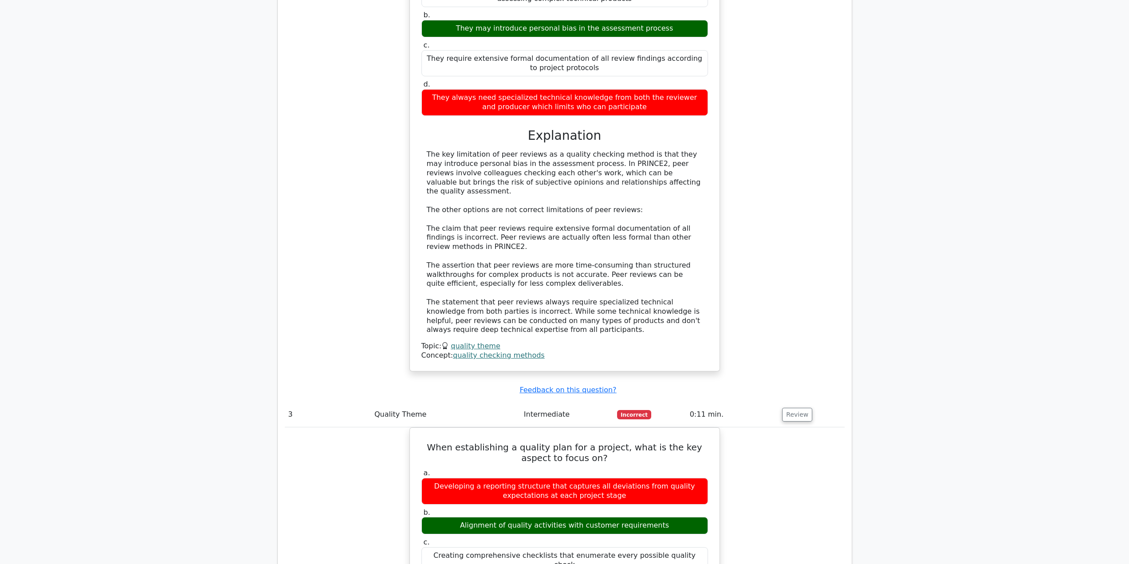 The height and width of the screenshot is (564, 1129). I want to click on h5: When establishing a quality plan for a project, what is the key aspect to focus on?, so click(565, 452).